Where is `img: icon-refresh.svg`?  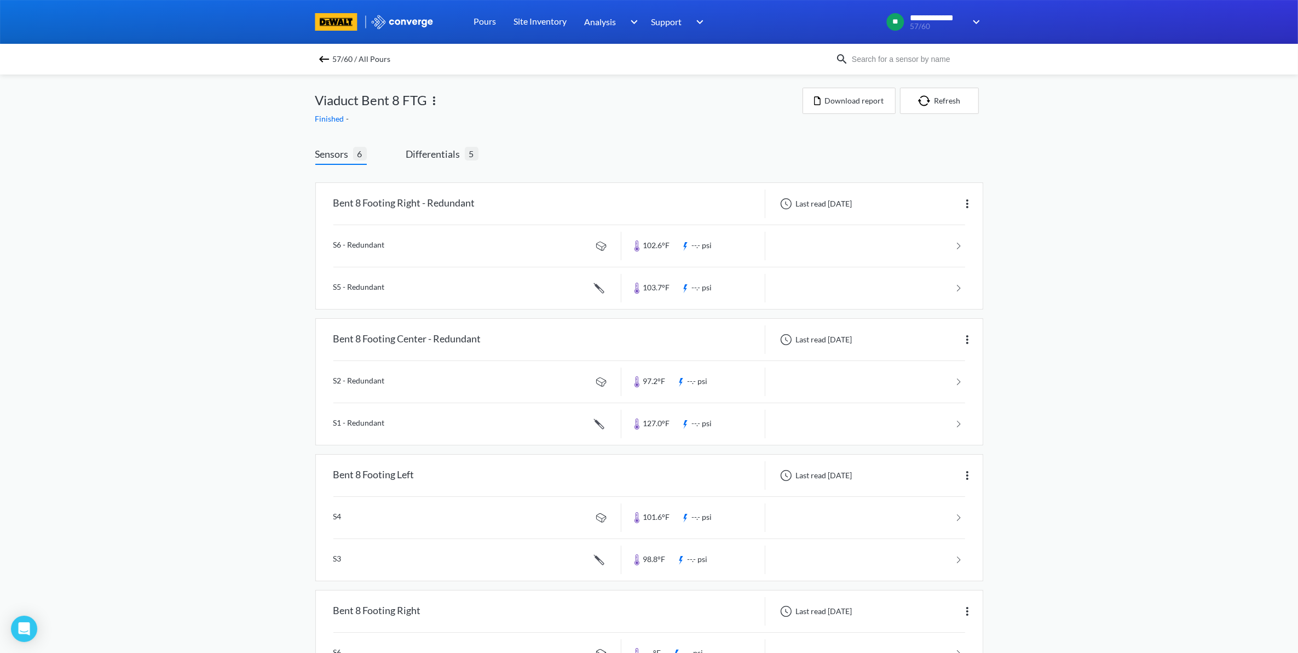
img: icon-refresh.svg is located at coordinates (926, 101).